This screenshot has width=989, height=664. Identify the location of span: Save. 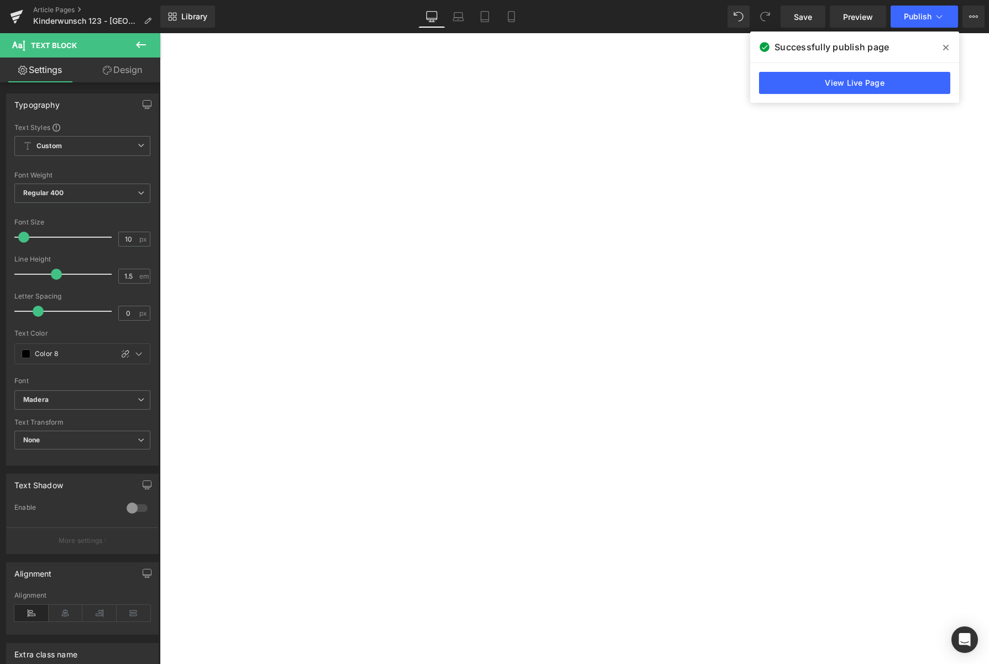
(803, 17).